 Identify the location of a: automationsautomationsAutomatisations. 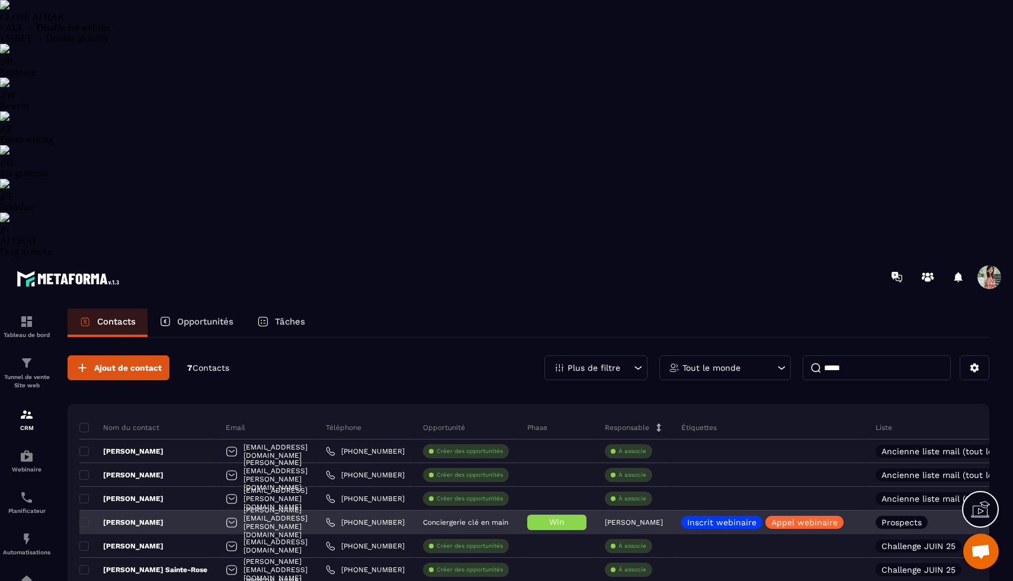
(27, 544).